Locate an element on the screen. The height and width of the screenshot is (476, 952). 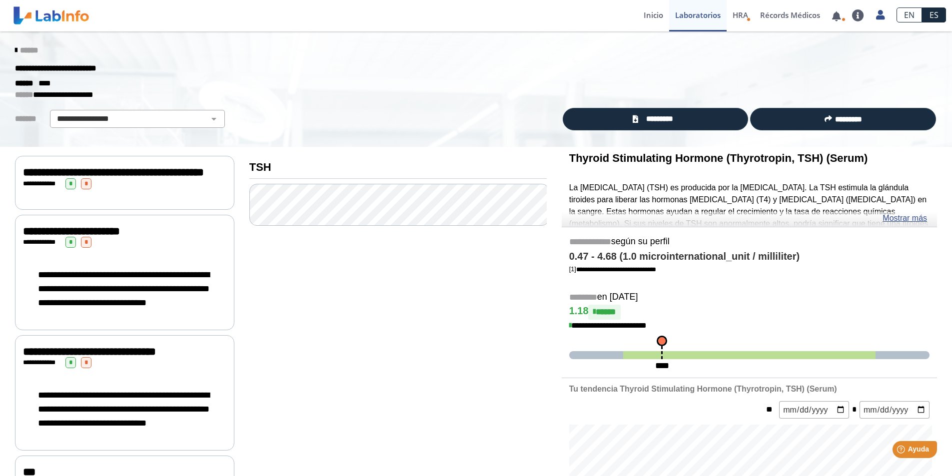
h4: 0.47 - 4.68 (1.0 microinternational_unit / milliliter) is located at coordinates (749, 257).